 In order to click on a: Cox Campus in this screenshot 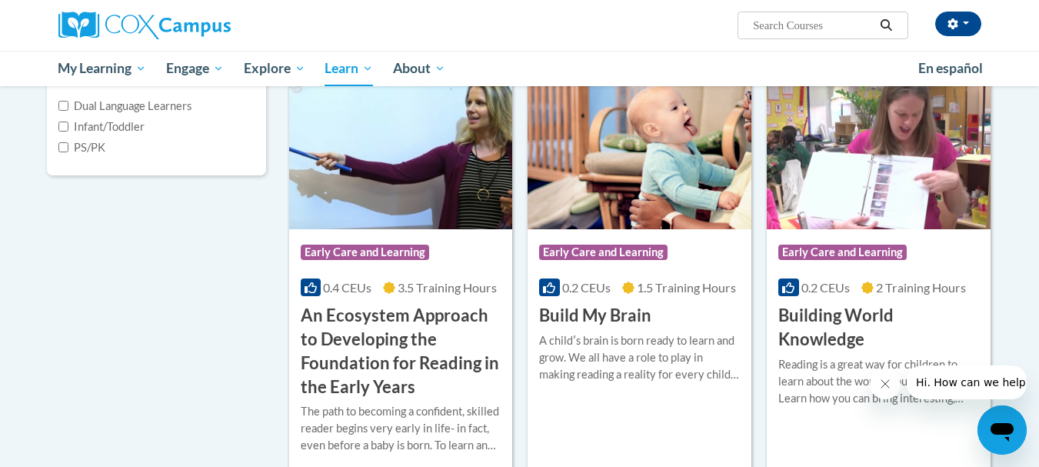, I will do `click(205, 25)`.